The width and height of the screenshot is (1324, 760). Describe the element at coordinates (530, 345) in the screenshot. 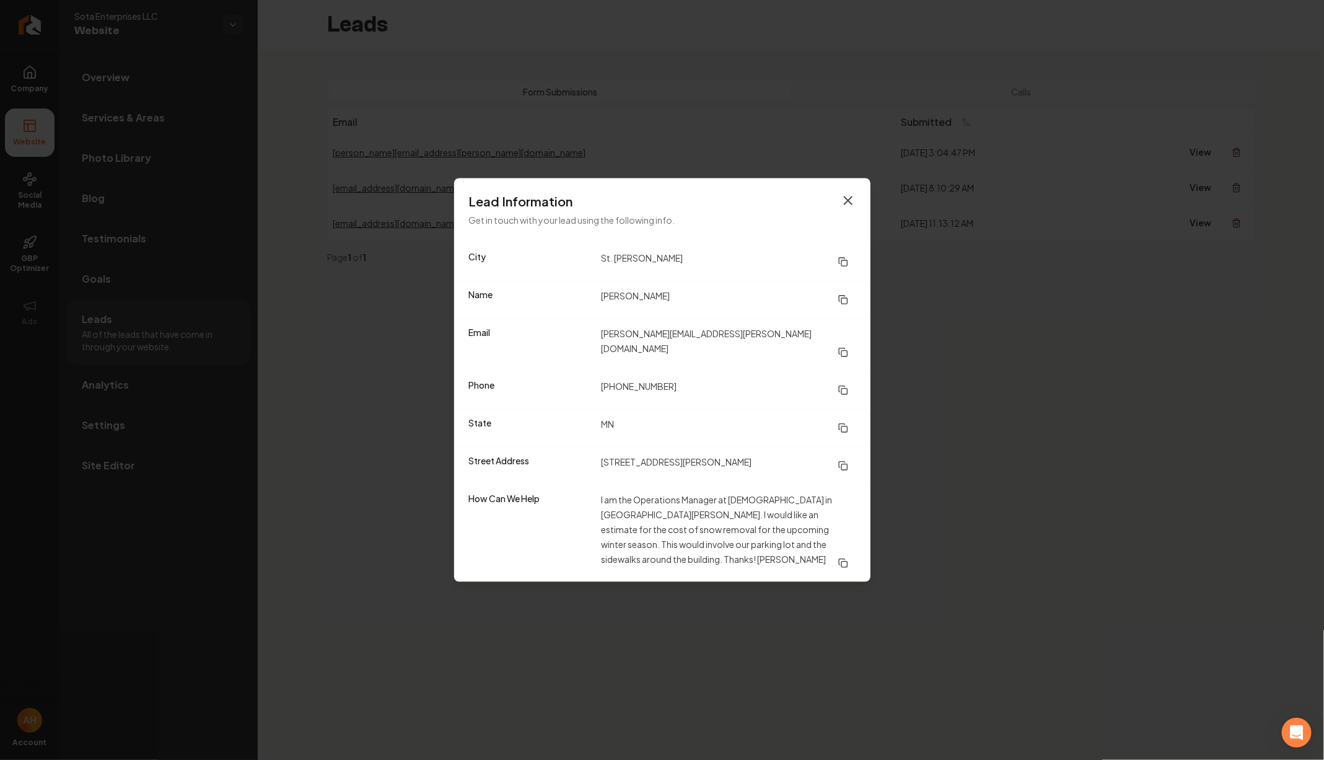

I see `dt: Email` at that location.